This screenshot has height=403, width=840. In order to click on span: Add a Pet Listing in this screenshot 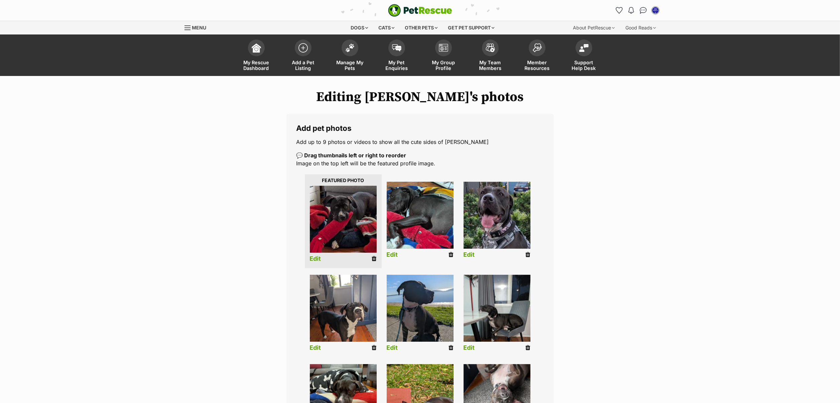, I will do `click(303, 65)`.